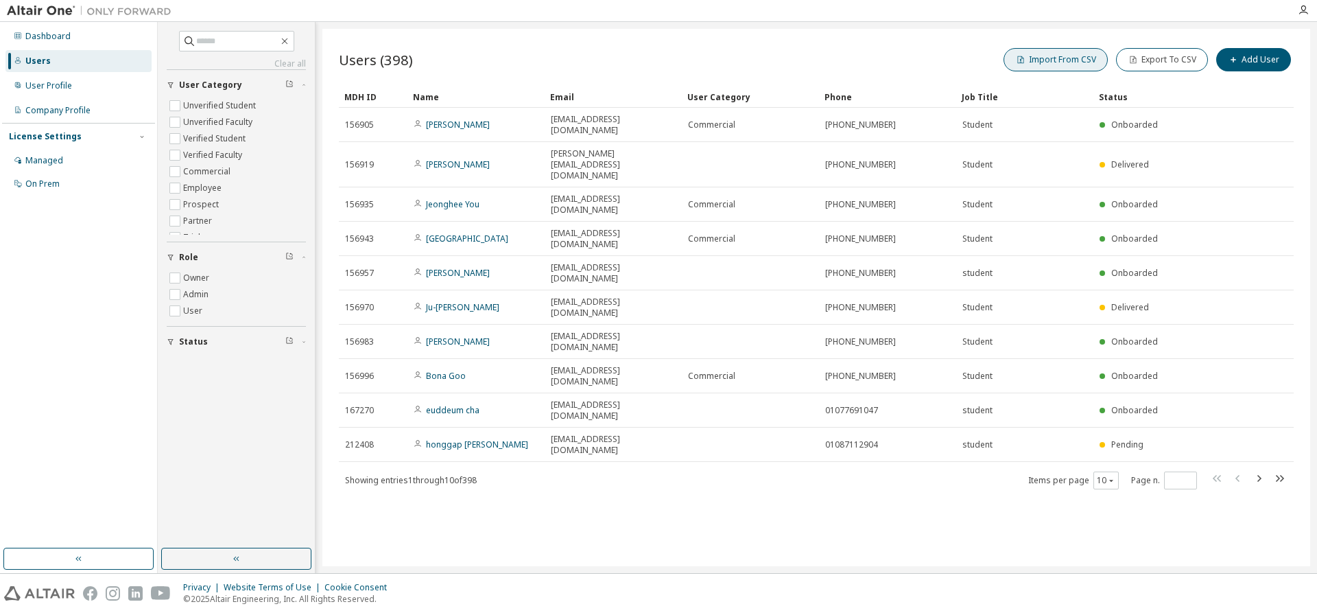  I want to click on span: 167270, so click(360, 410).